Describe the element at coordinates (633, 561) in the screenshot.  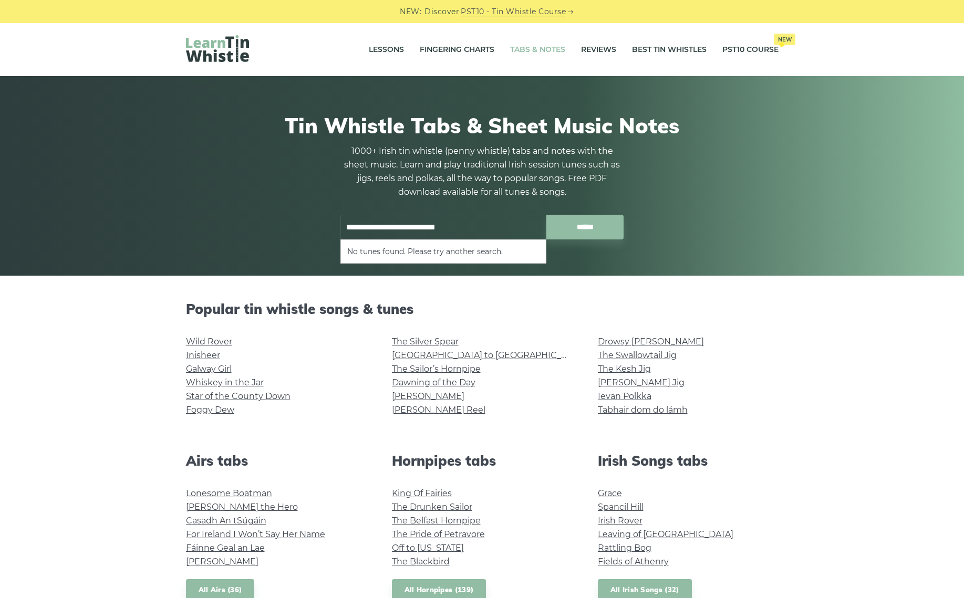
I see `a: Fields of Athenry` at that location.